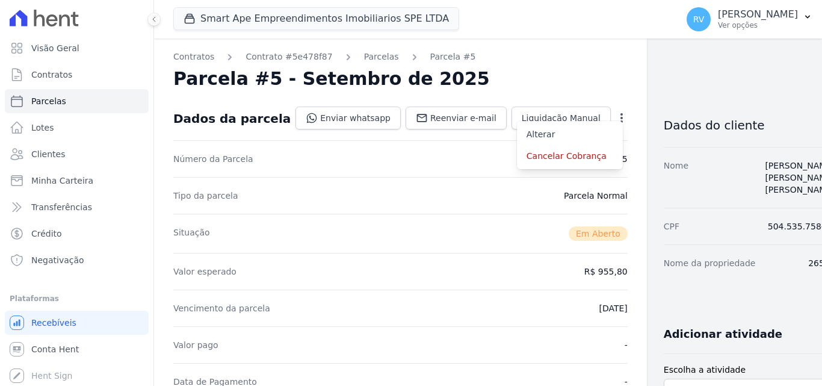 Image resolution: width=822 pixels, height=386 pixels. Describe the element at coordinates (596, 196) in the screenshot. I see `dd: Parcela Normal` at that location.